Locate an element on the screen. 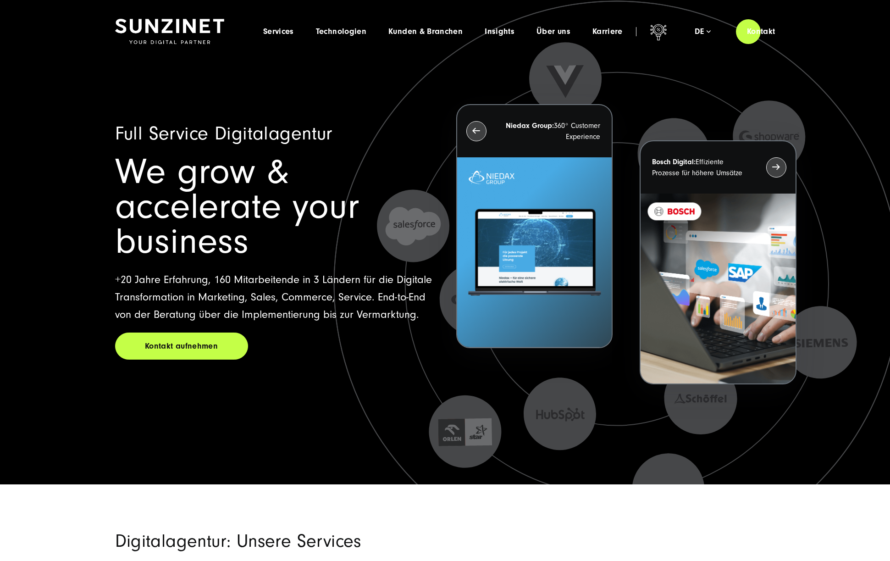 The width and height of the screenshot is (890, 561). a: Kontakt aufnehmen is located at coordinates (182, 346).